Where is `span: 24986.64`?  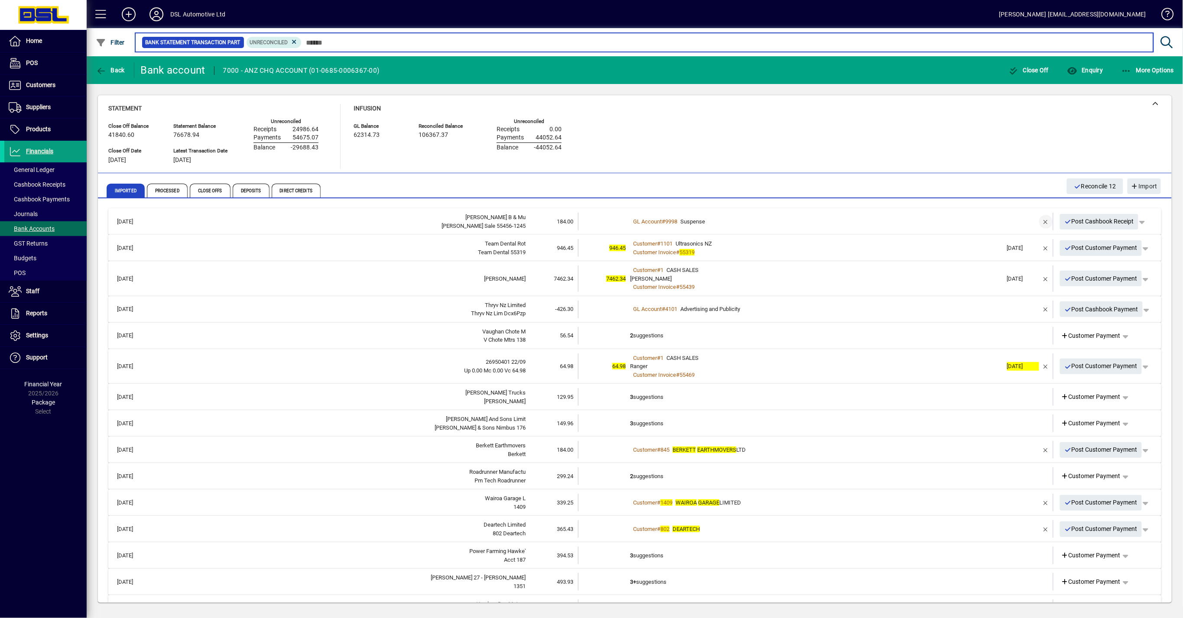 span: 24986.64 is located at coordinates (305, 130).